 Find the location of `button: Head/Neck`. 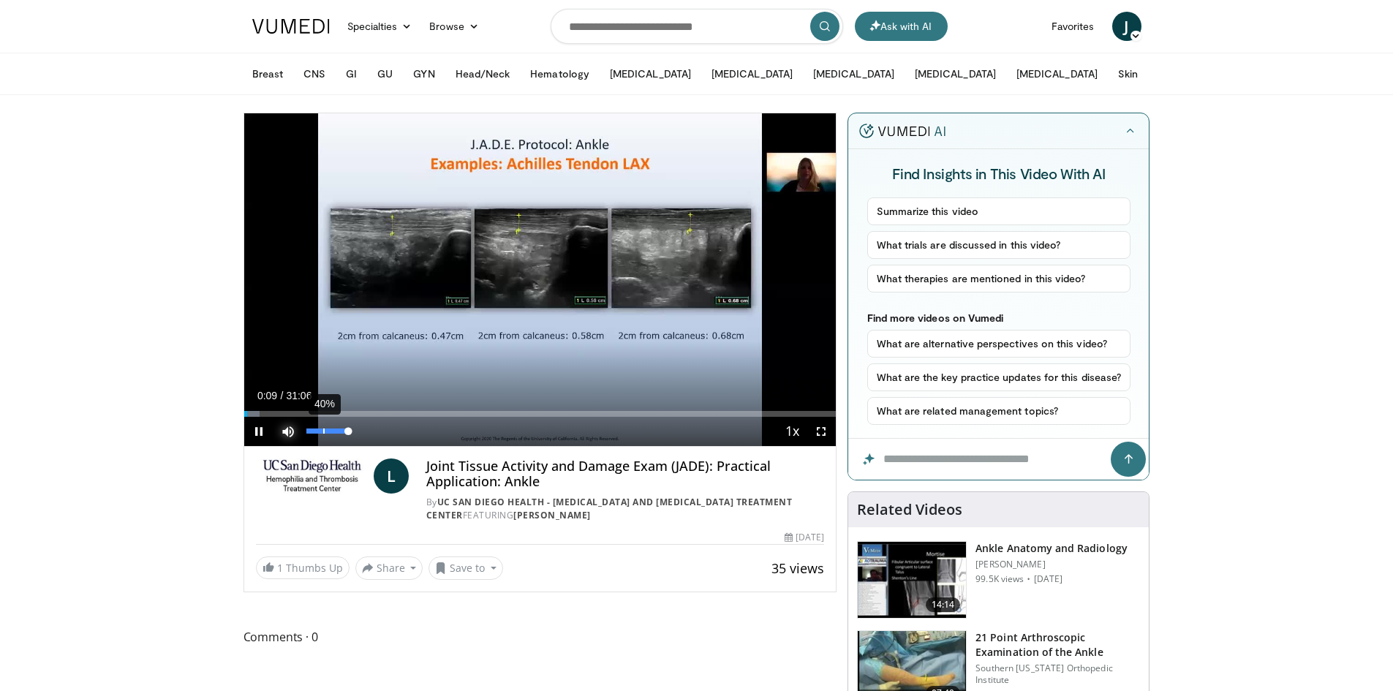

button: Head/Neck is located at coordinates (483, 74).